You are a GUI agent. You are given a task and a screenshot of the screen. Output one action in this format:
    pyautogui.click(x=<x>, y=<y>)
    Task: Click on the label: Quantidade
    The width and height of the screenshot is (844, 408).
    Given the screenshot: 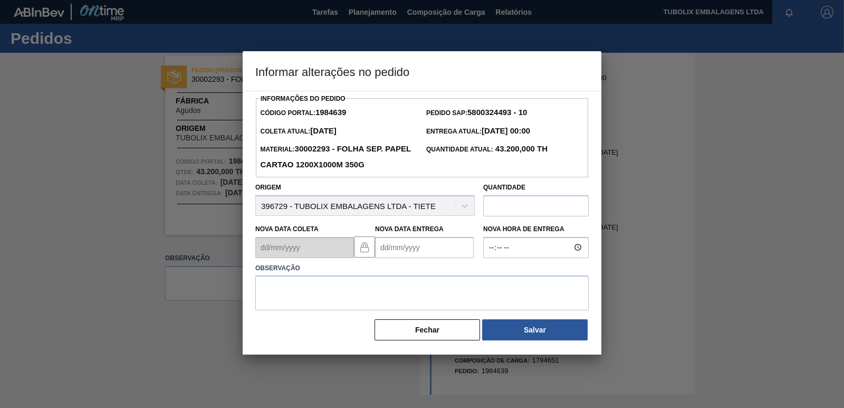 What is the action you would take?
    pyautogui.click(x=504, y=187)
    